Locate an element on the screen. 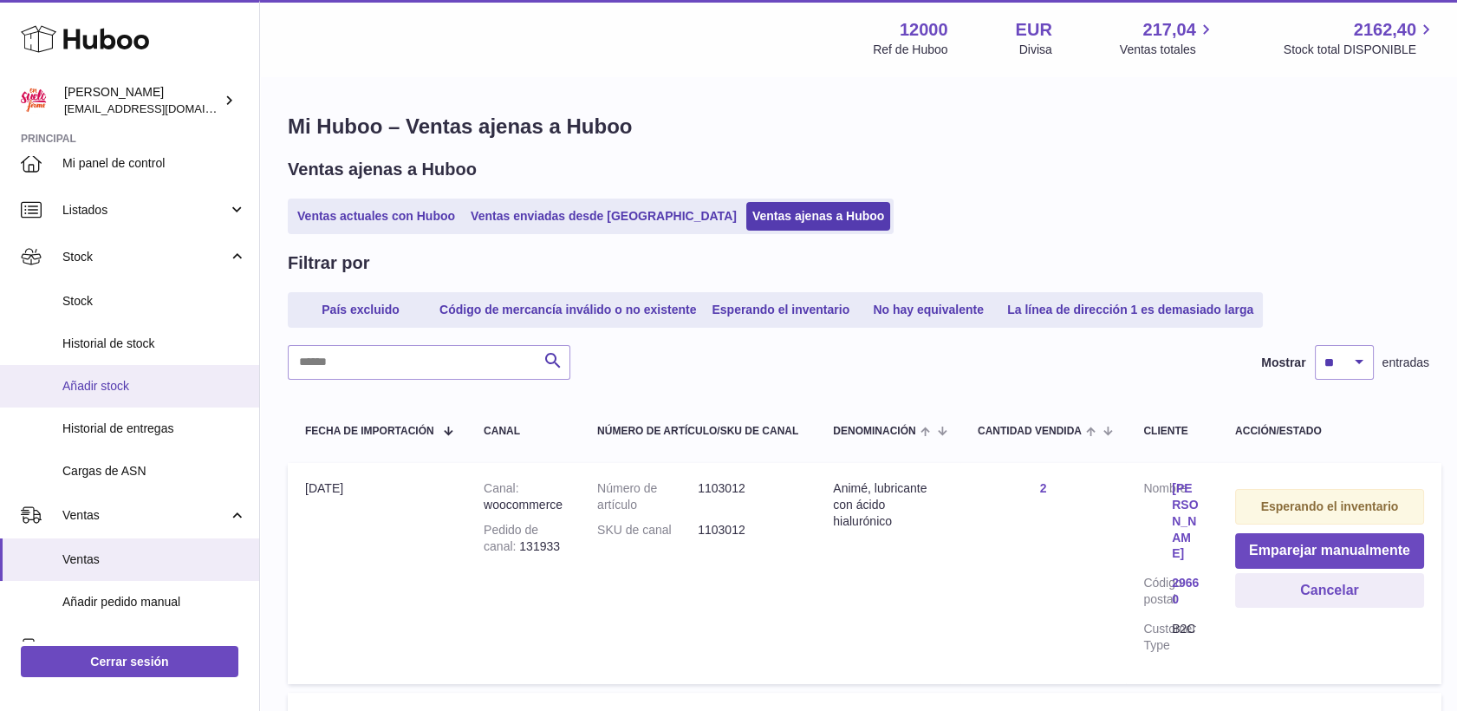  h2: Filtrar por is located at coordinates (329, 263).